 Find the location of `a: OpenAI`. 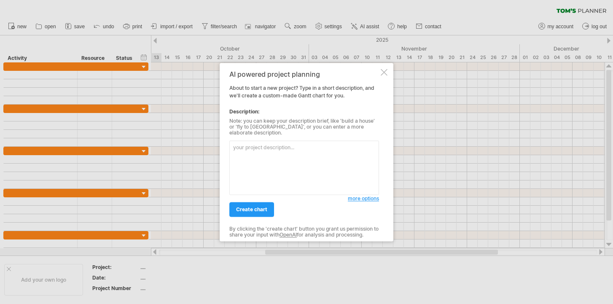

a: OpenAI is located at coordinates (288, 235).